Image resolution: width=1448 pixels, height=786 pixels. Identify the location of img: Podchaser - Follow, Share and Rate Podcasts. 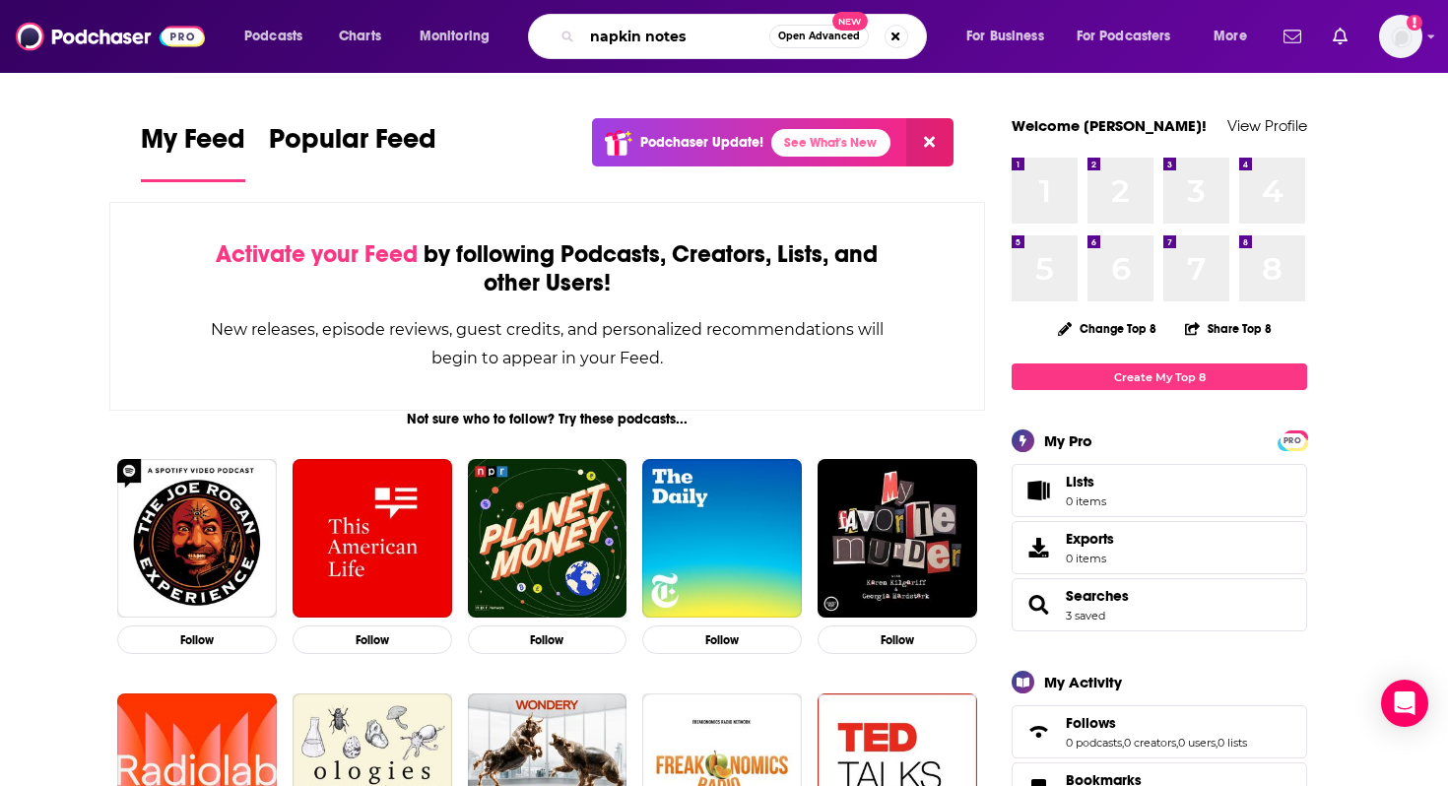
(110, 36).